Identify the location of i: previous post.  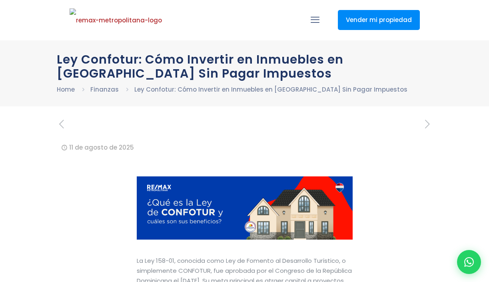
(62, 124).